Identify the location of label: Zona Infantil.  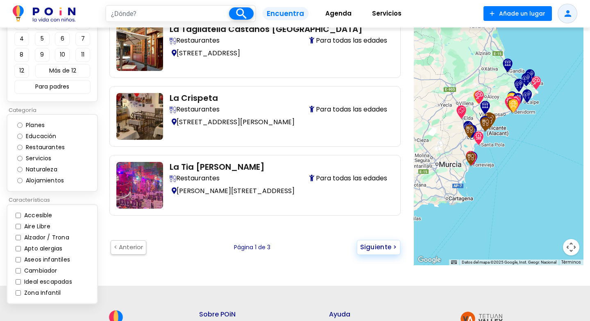
(41, 292).